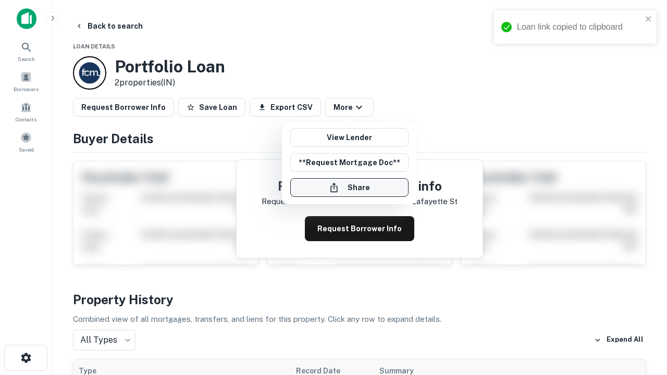 The height and width of the screenshot is (375, 667). I want to click on div: Chat Widget, so click(641, 317).